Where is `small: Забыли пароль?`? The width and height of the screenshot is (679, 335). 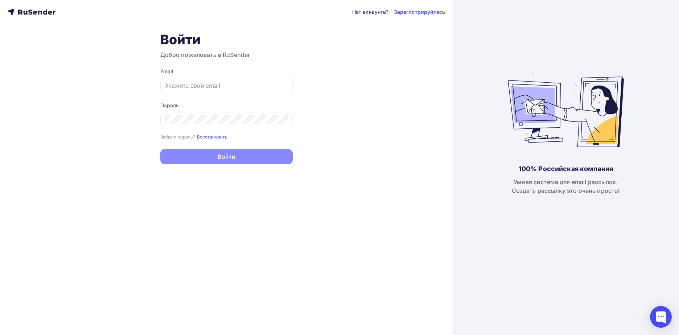 small: Забыли пароль? is located at coordinates (178, 137).